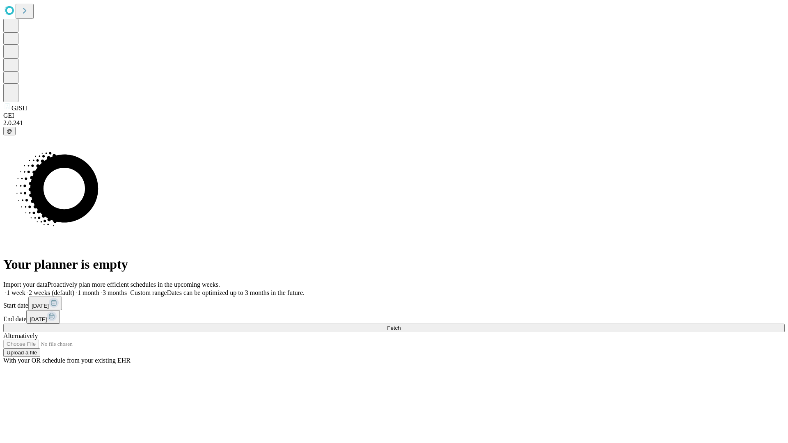 This screenshot has height=443, width=788. I want to click on span: GJSH, so click(19, 108).